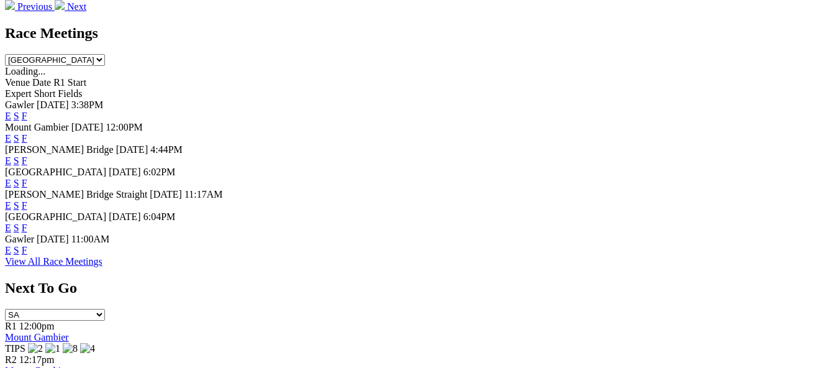 The image size is (839, 368). Describe the element at coordinates (70, 349) in the screenshot. I see `img: 8` at that location.